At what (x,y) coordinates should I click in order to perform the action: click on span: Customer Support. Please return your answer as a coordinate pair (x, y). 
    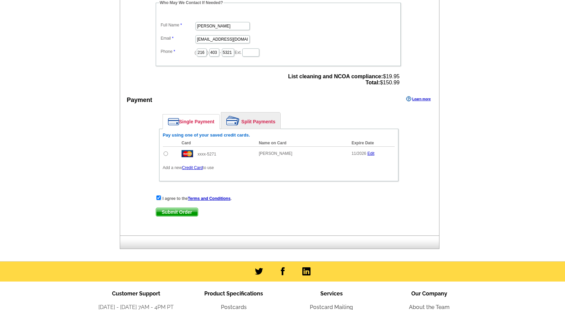
    Looking at the image, I should click on (136, 294).